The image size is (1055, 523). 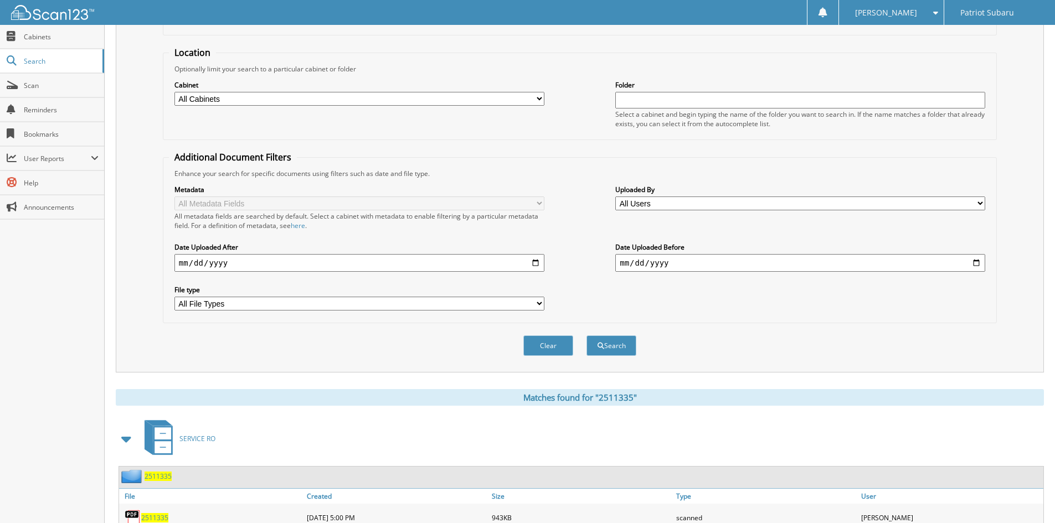 I want to click on div: Chat Widget, so click(x=1027, y=497).